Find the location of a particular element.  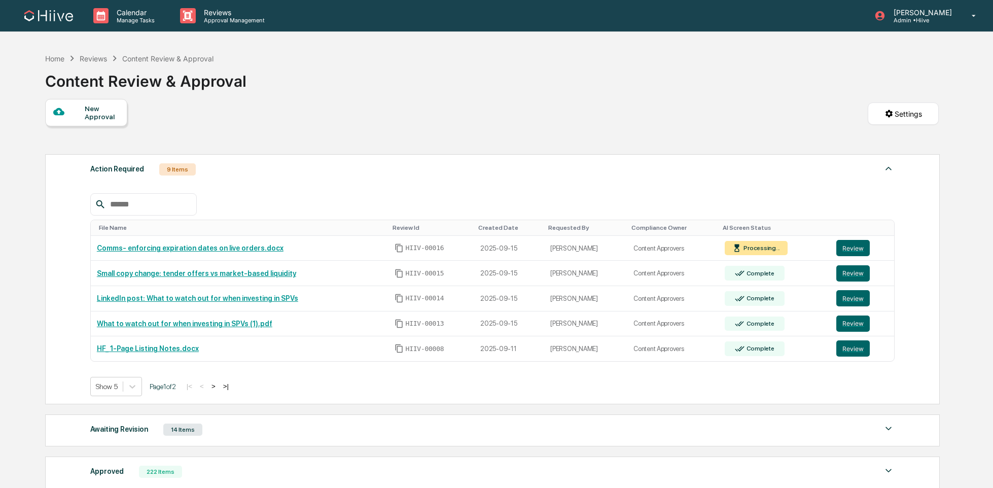

div: Approved is located at coordinates (107, 471).